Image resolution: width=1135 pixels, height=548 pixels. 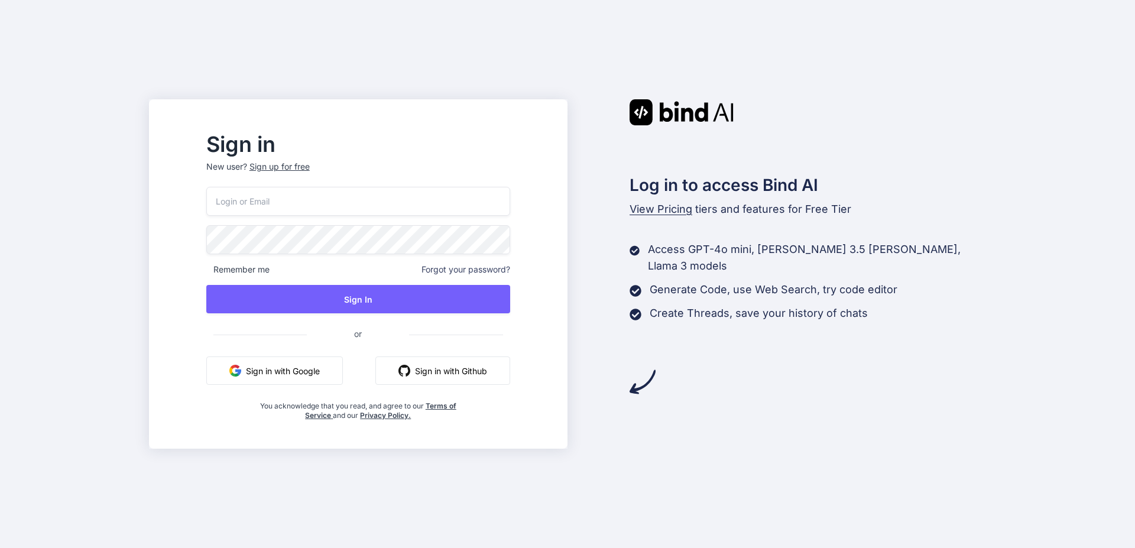 I want to click on div: Sign up for free, so click(x=280, y=167).